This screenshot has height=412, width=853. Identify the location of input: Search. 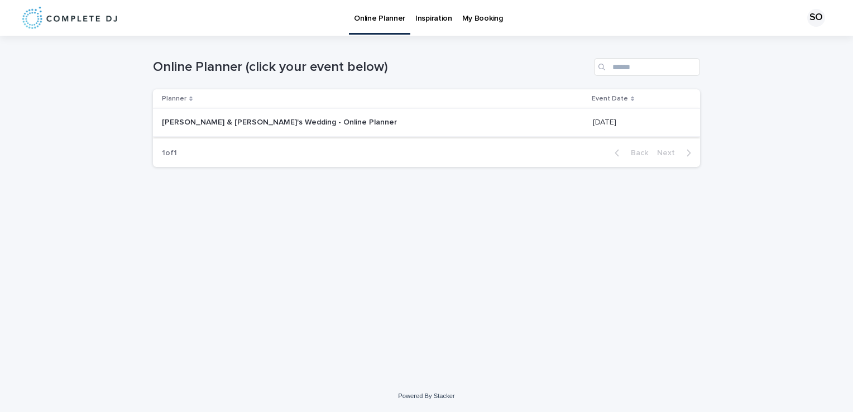
(647, 67).